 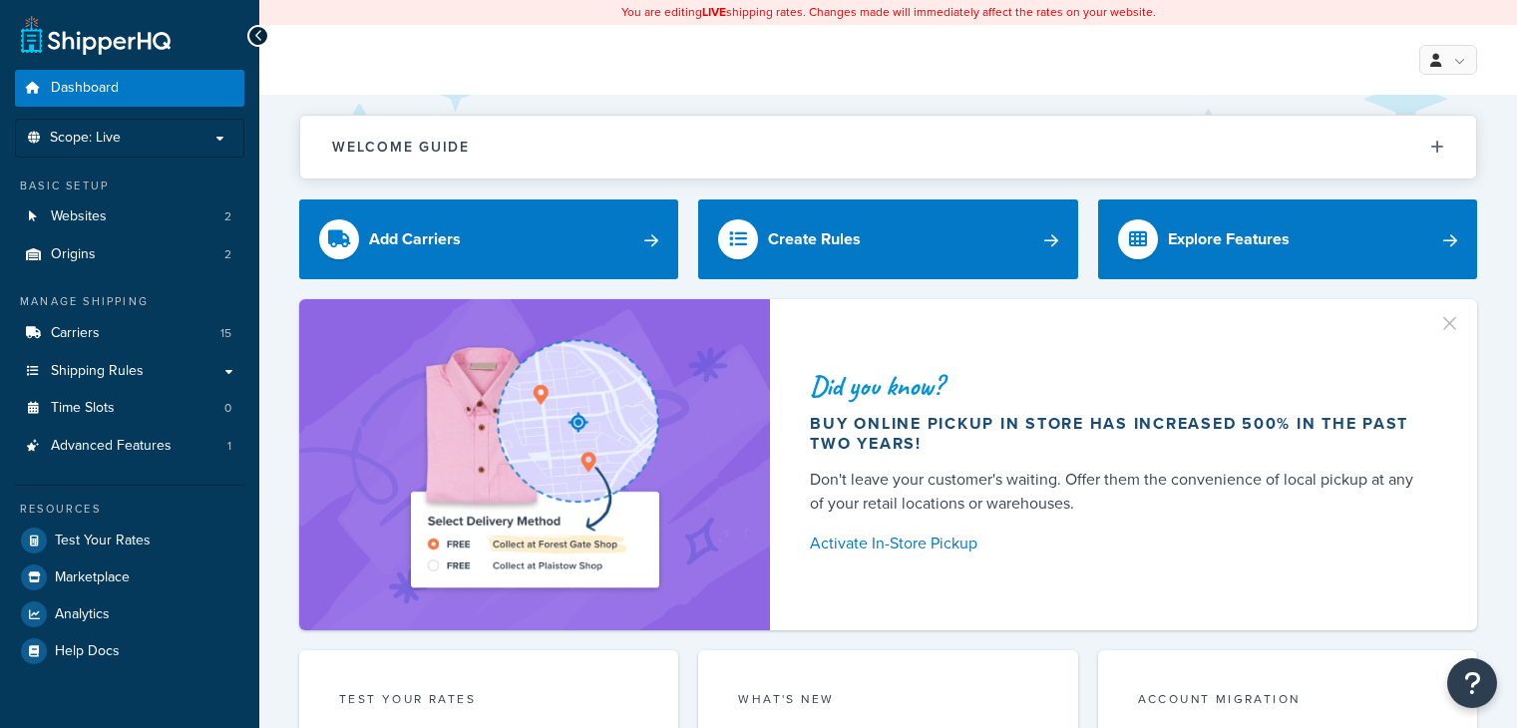 I want to click on div: Basic Setup, so click(x=130, y=185).